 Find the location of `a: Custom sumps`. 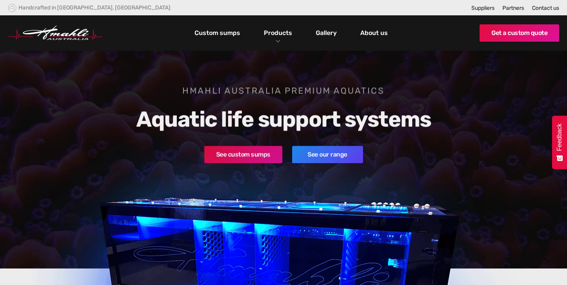

a: Custom sumps is located at coordinates (217, 33).